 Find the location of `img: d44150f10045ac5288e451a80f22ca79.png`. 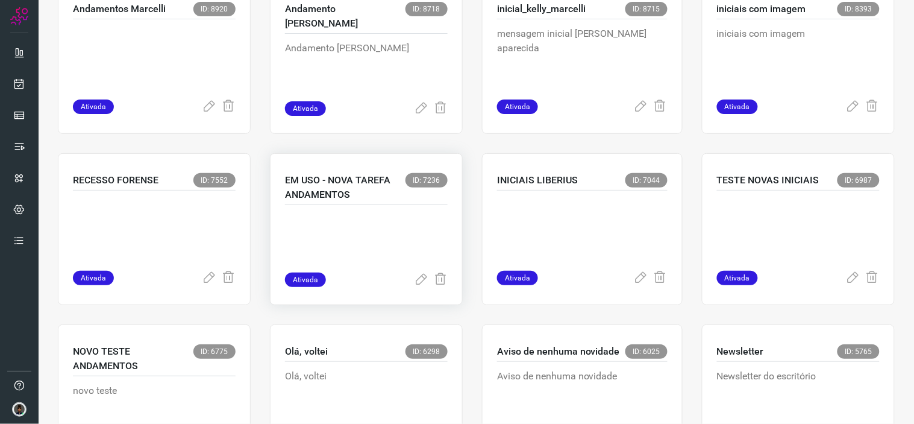

img: d44150f10045ac5288e451a80f22ca79.png is located at coordinates (19, 409).